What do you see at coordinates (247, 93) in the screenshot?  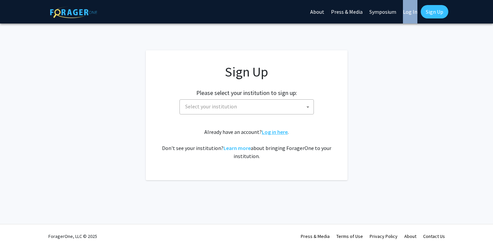 I see `h2: Please select your institution to sign up:` at bounding box center [247, 93].